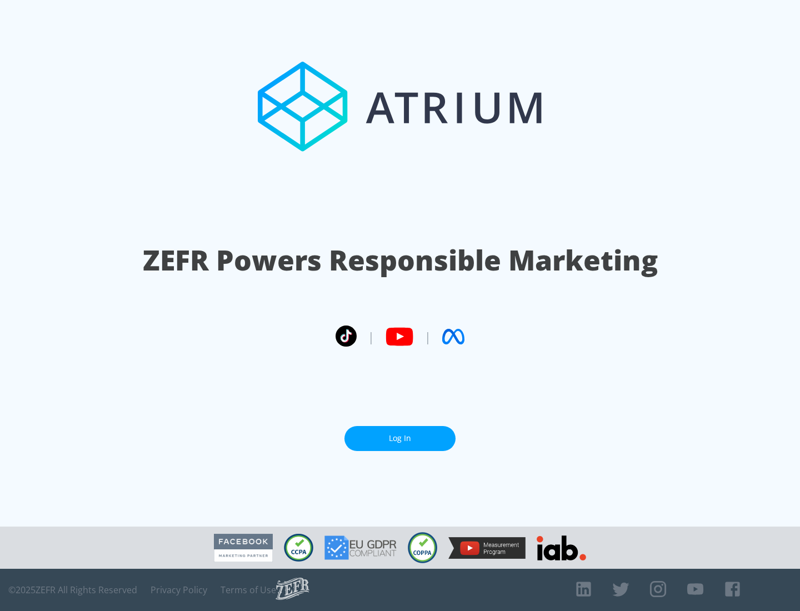  What do you see at coordinates (422, 548) in the screenshot?
I see `img: COPPA Compliant` at bounding box center [422, 548].